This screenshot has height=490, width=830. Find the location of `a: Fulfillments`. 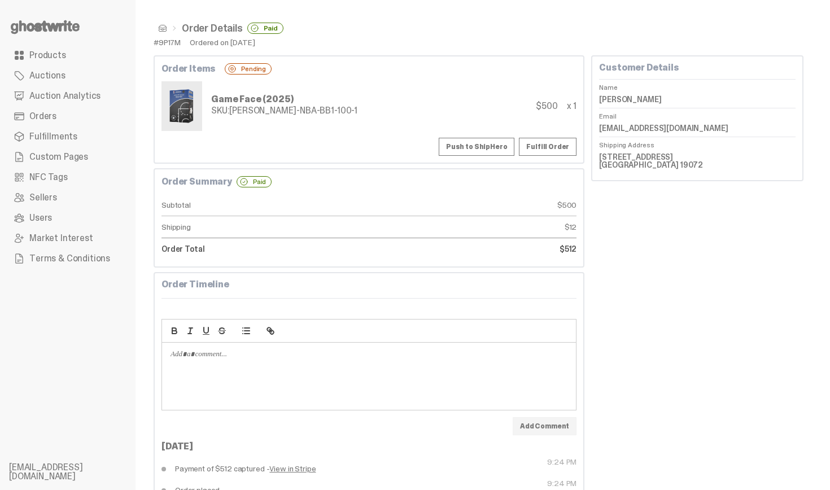

a: Fulfillments is located at coordinates (68, 137).